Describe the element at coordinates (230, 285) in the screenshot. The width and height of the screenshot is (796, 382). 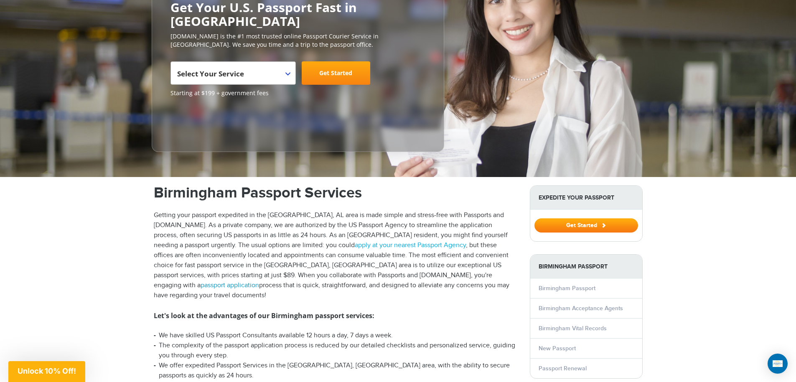
I see `a: passport application` at that location.